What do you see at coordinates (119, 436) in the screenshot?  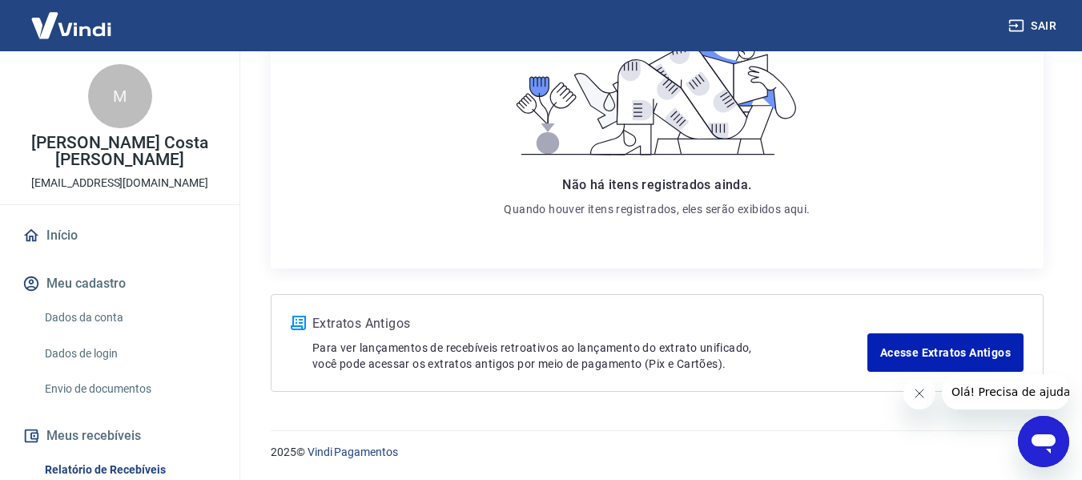 I see `button: Meus recebíveis` at bounding box center [119, 436].